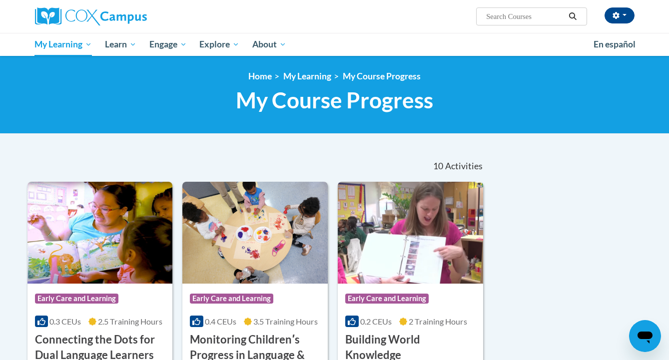  Describe the element at coordinates (168, 44) in the screenshot. I see `a: Engage` at that location.